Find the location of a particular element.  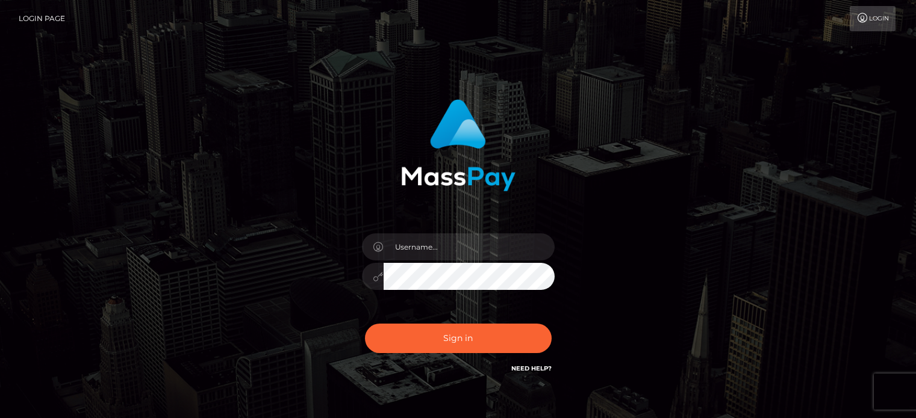

a: Login Page is located at coordinates (42, 19).